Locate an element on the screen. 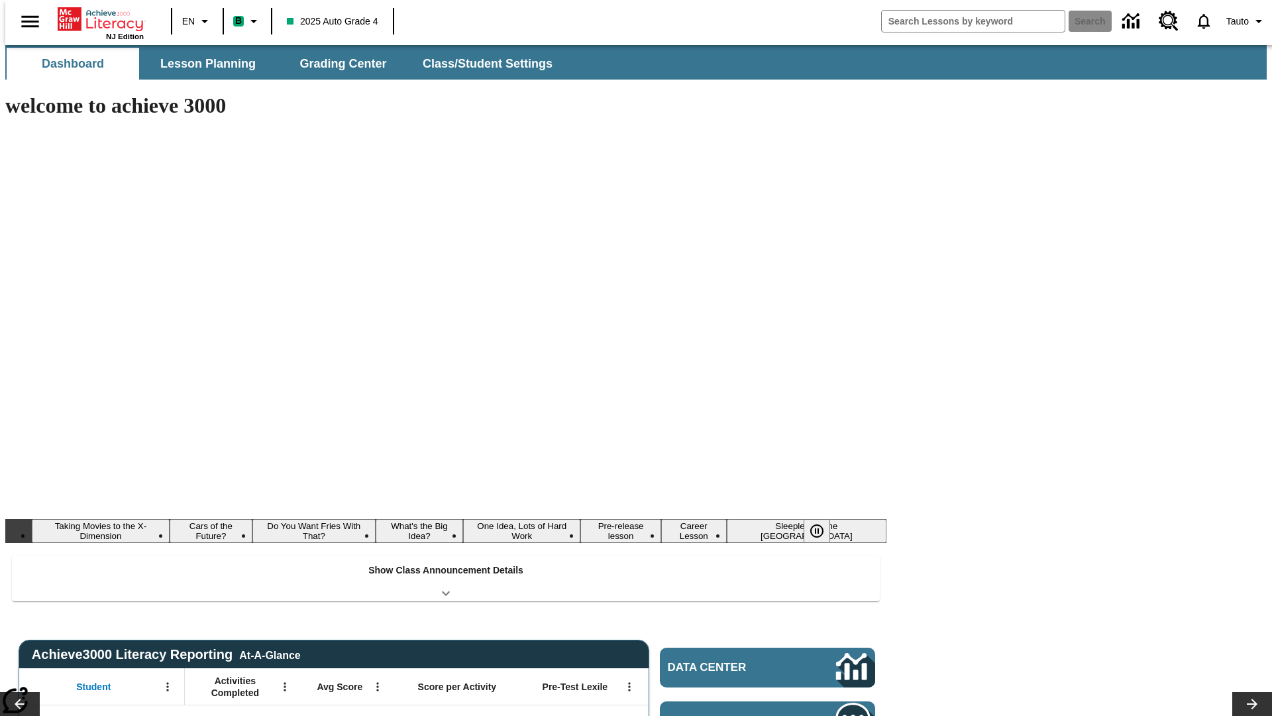 The image size is (1272, 716). button: Open side menu is located at coordinates (30, 21).